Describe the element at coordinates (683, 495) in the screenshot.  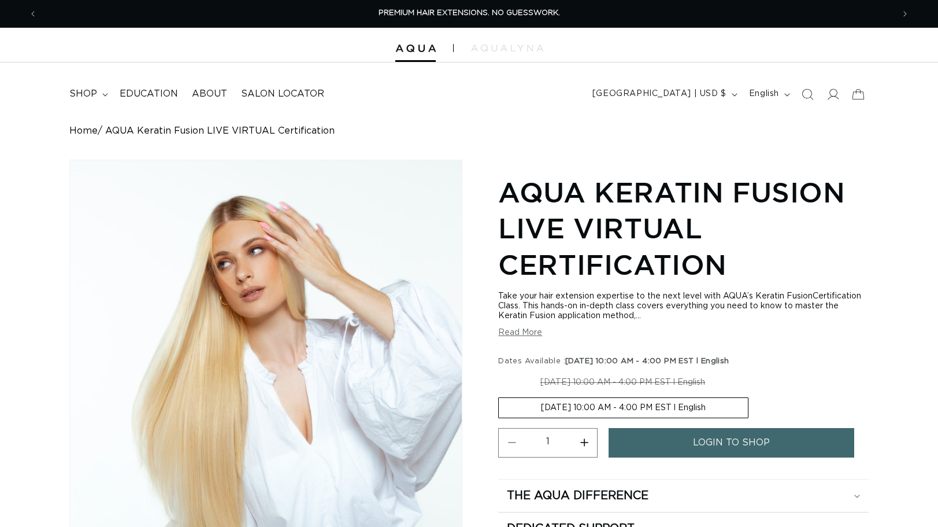
I see `summary: The Aqua Difference` at that location.